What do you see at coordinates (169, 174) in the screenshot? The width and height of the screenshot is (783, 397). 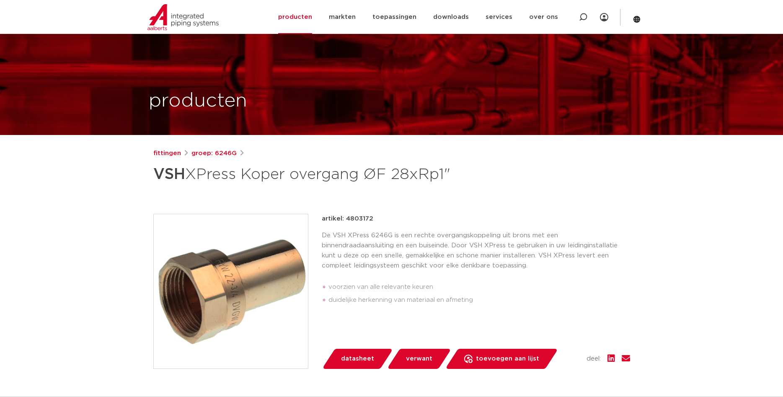 I see `strong: VSH` at bounding box center [169, 174].